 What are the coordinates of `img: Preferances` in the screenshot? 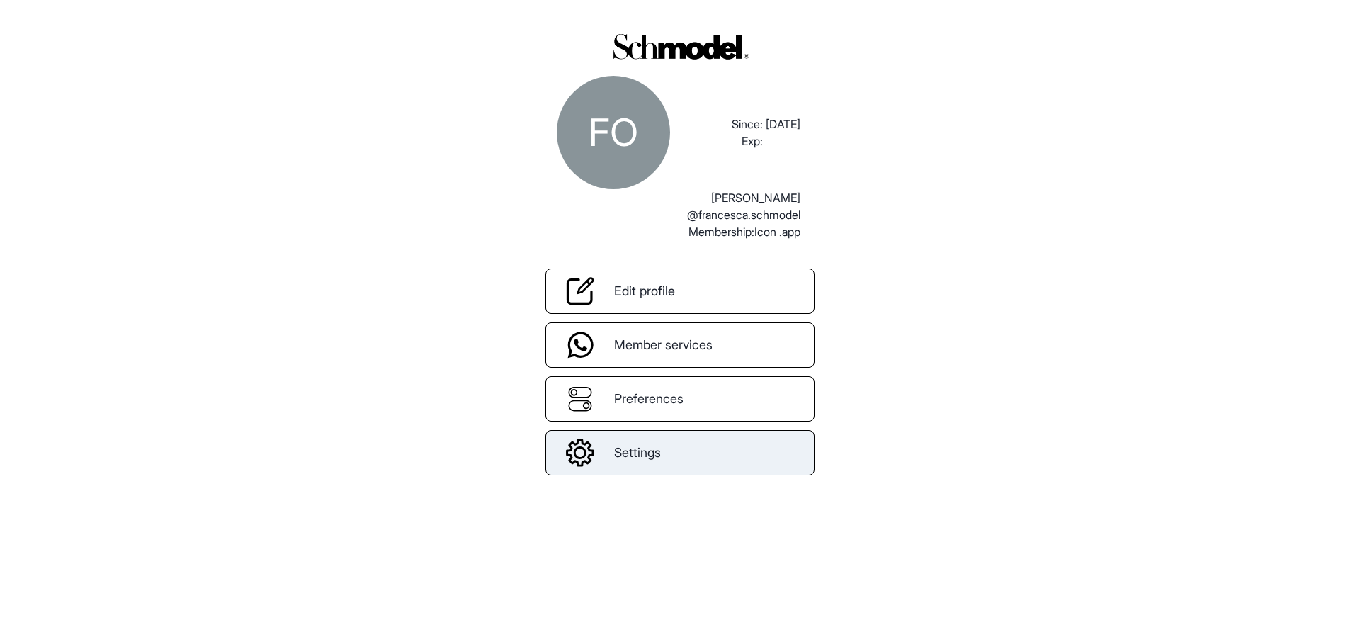 It's located at (580, 399).